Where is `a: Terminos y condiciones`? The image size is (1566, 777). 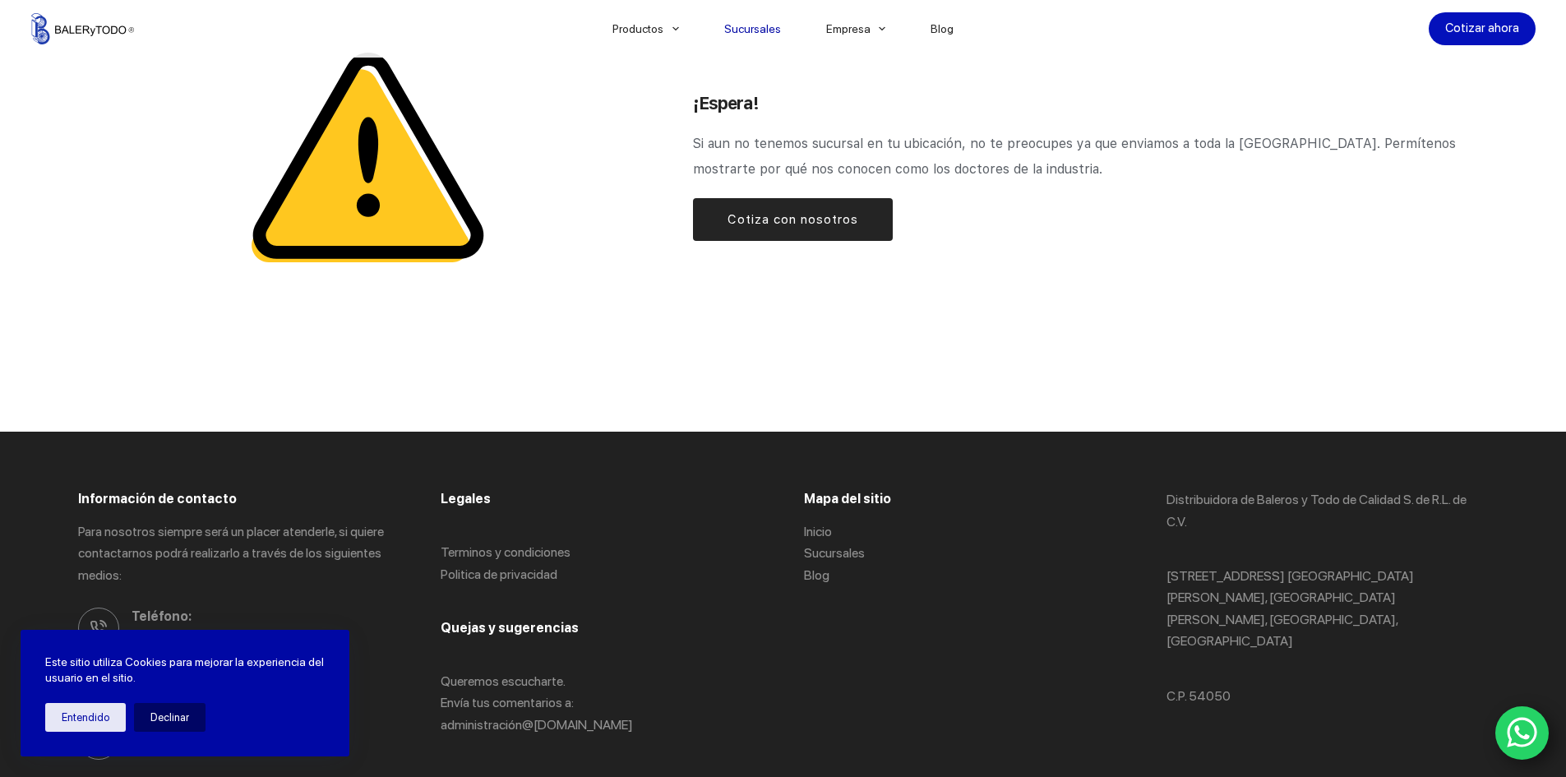
a: Terminos y condiciones is located at coordinates (506, 552).